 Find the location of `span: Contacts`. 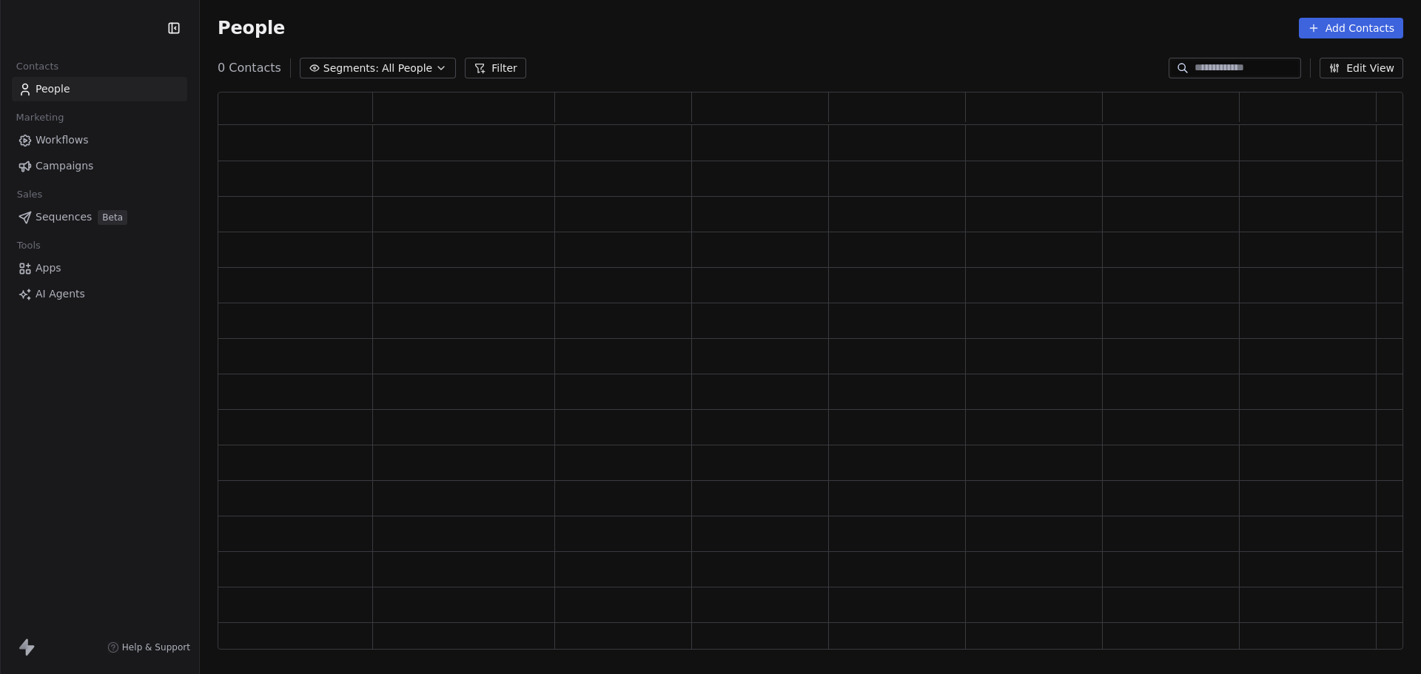

span: Contacts is located at coordinates (37, 67).